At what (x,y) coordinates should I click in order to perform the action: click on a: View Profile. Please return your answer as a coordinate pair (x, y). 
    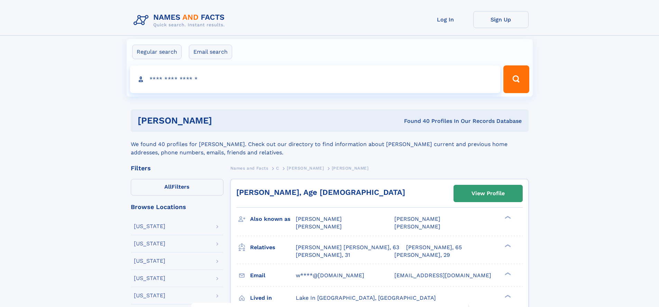
    Looking at the image, I should click on (488, 193).